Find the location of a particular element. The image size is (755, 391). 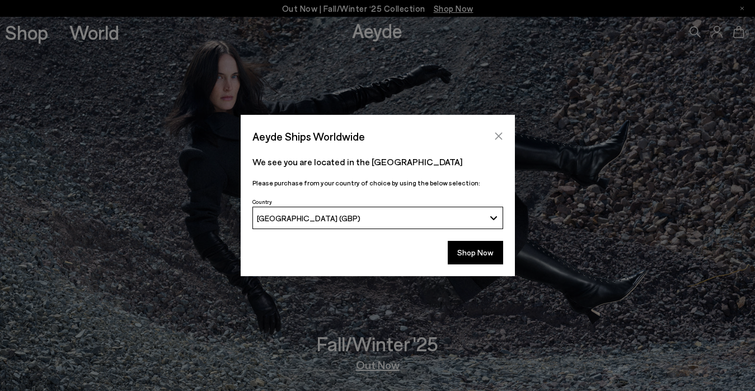

span: Aeyde Ships Worldwide is located at coordinates (308, 136).